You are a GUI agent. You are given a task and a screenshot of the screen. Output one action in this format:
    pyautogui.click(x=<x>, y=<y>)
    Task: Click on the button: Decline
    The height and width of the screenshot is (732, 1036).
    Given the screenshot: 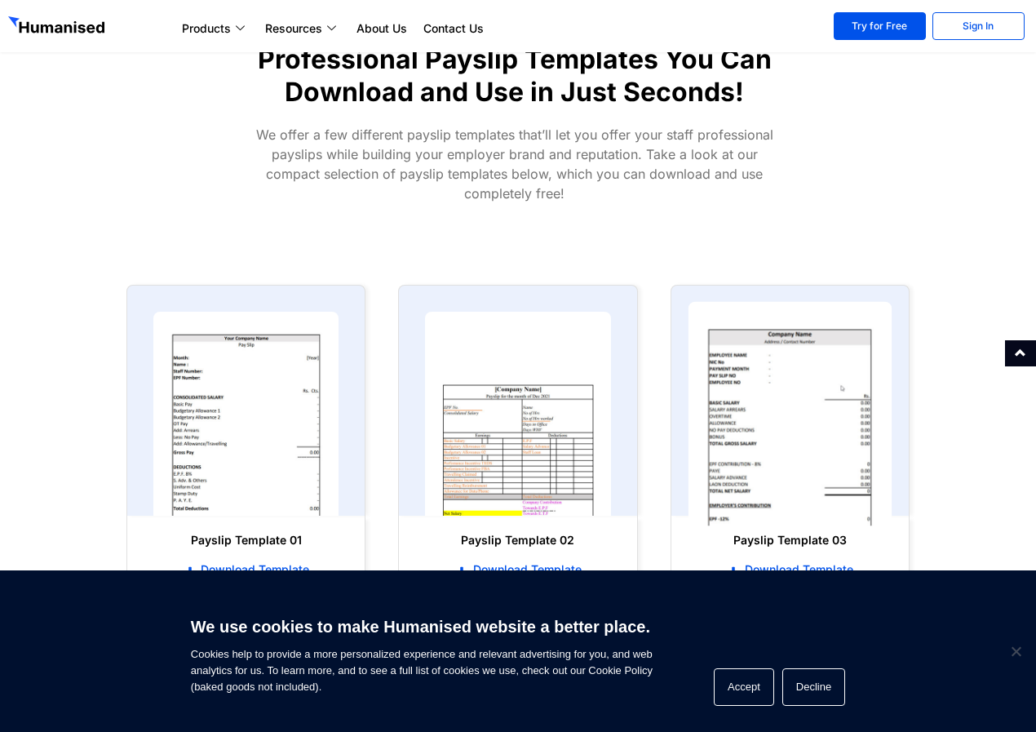 What is the action you would take?
    pyautogui.click(x=813, y=687)
    